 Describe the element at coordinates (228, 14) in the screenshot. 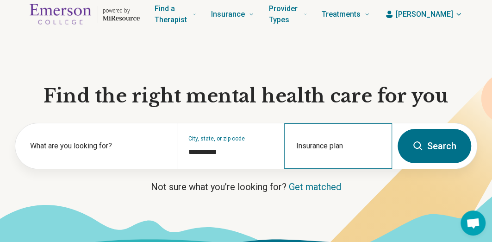

I see `span: Insurance` at that location.